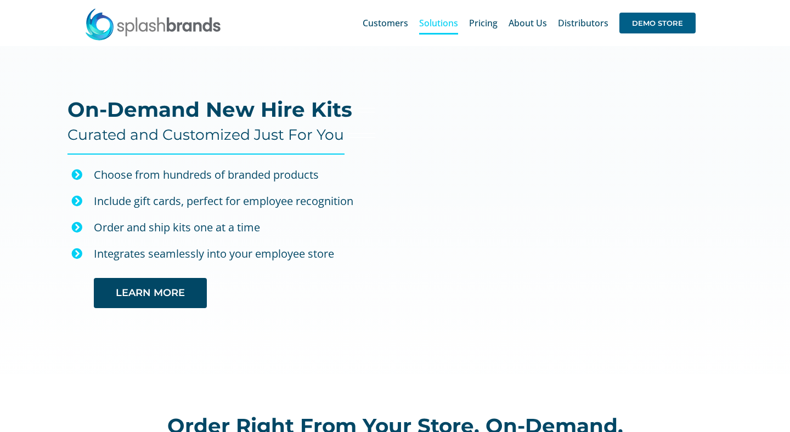 The image size is (790, 432). I want to click on p: Order and ship kits one at a time, so click(234, 228).